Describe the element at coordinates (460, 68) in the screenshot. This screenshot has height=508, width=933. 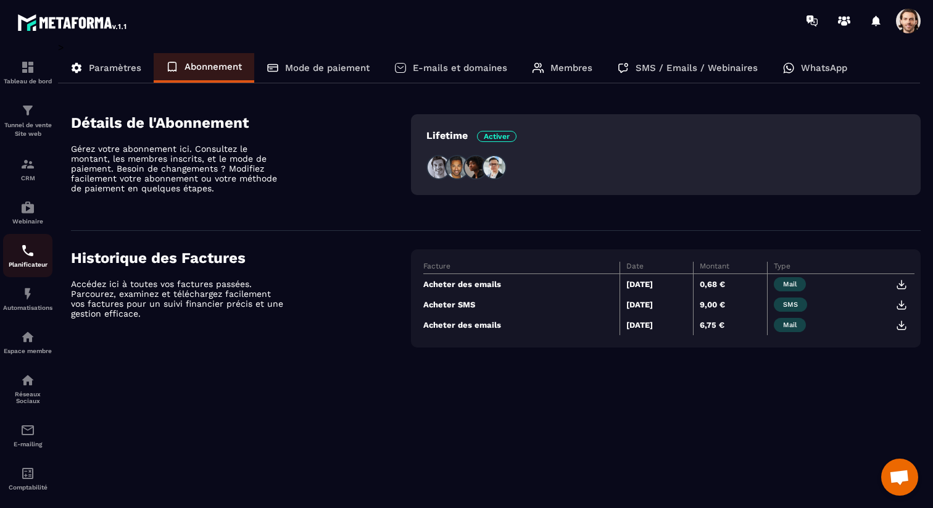
I see `p: E-mails et domaines` at that location.